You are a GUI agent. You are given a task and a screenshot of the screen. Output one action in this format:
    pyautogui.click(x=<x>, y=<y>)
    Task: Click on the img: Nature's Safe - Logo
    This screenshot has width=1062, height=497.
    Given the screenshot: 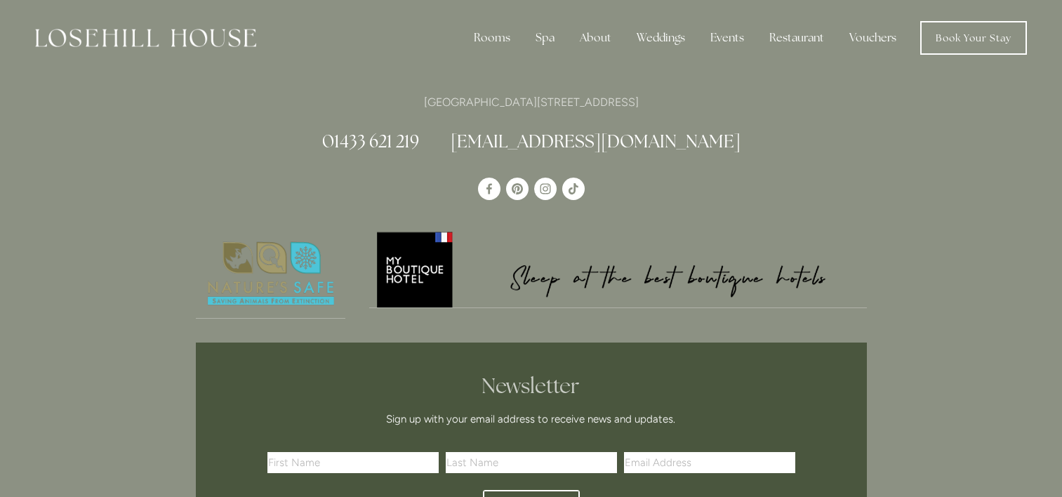 What is the action you would take?
    pyautogui.click(x=271, y=274)
    